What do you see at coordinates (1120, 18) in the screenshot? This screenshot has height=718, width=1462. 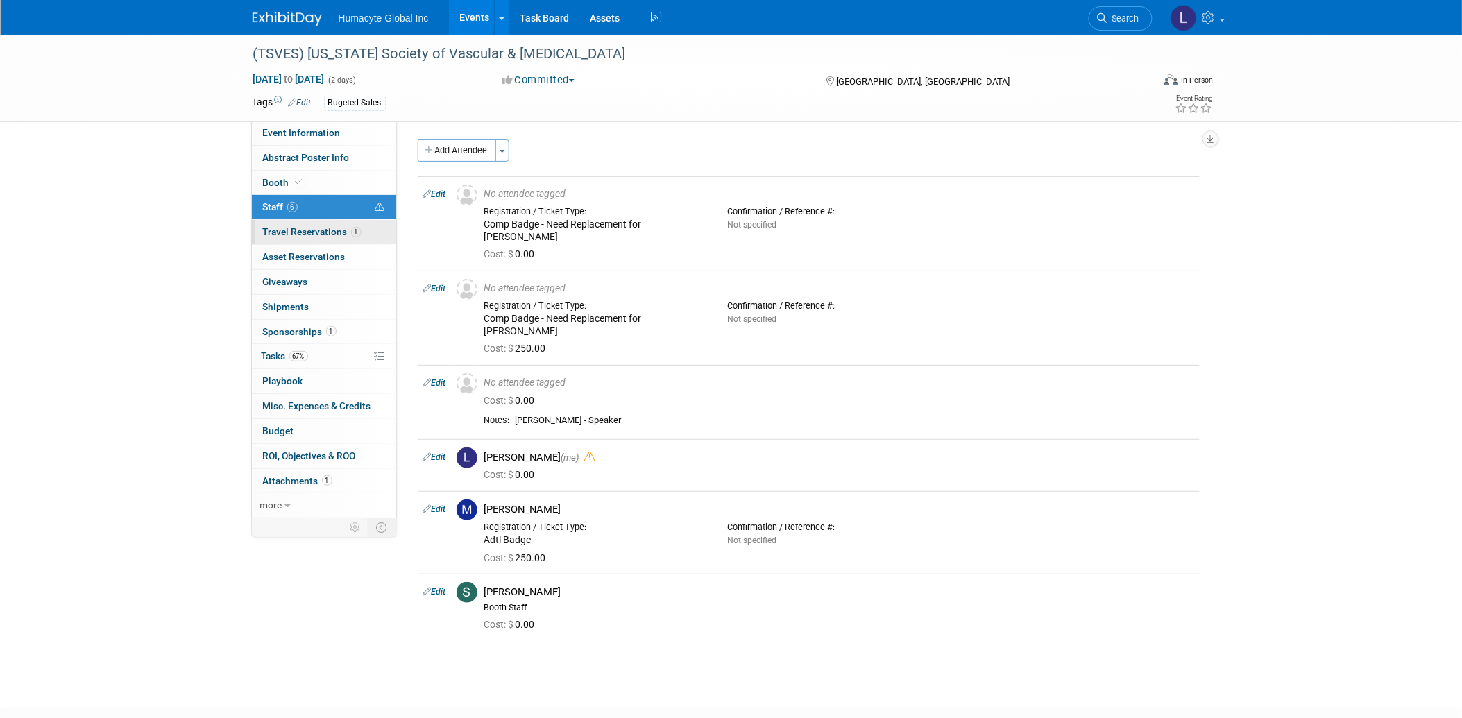 I see `a: Search` at bounding box center [1120, 18].